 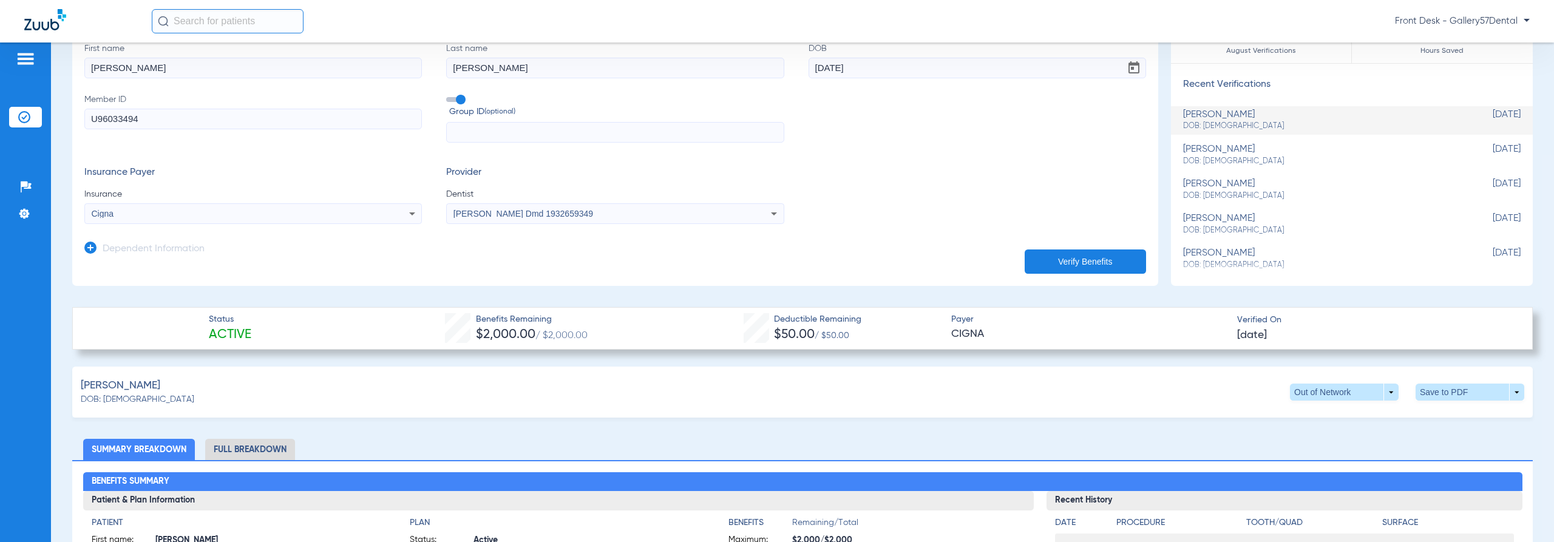 I want to click on span: CIGNA, so click(x=1089, y=334).